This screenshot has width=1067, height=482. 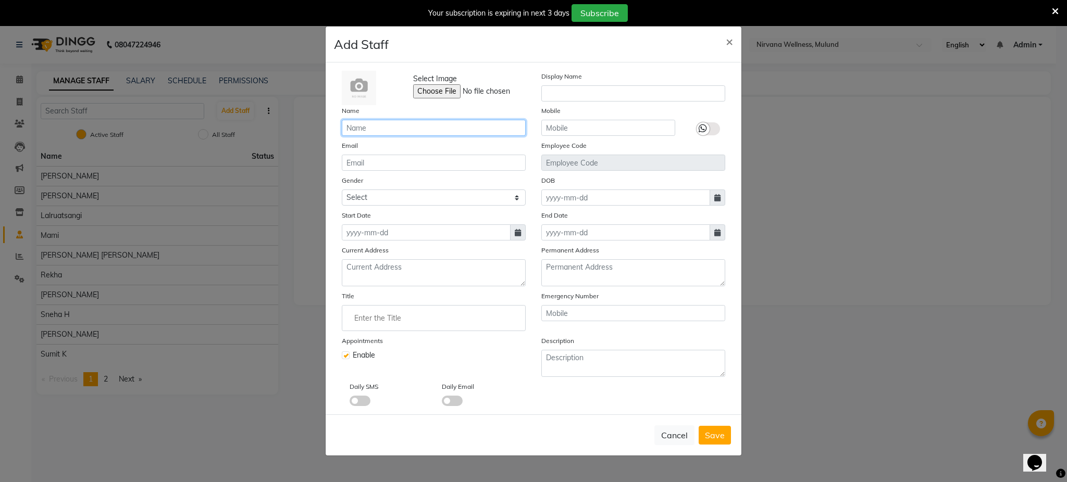 What do you see at coordinates (361, 44) in the screenshot?
I see `h4: Add Staff` at bounding box center [361, 44].